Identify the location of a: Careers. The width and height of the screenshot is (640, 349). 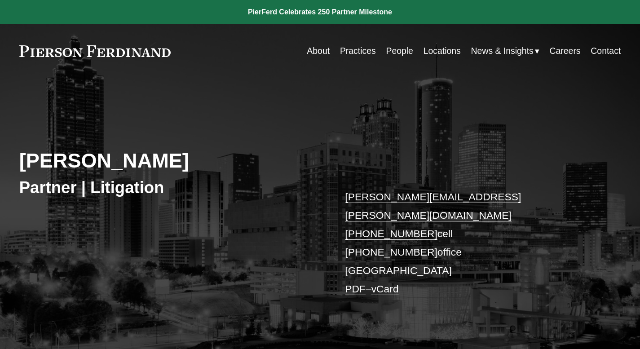
(565, 51).